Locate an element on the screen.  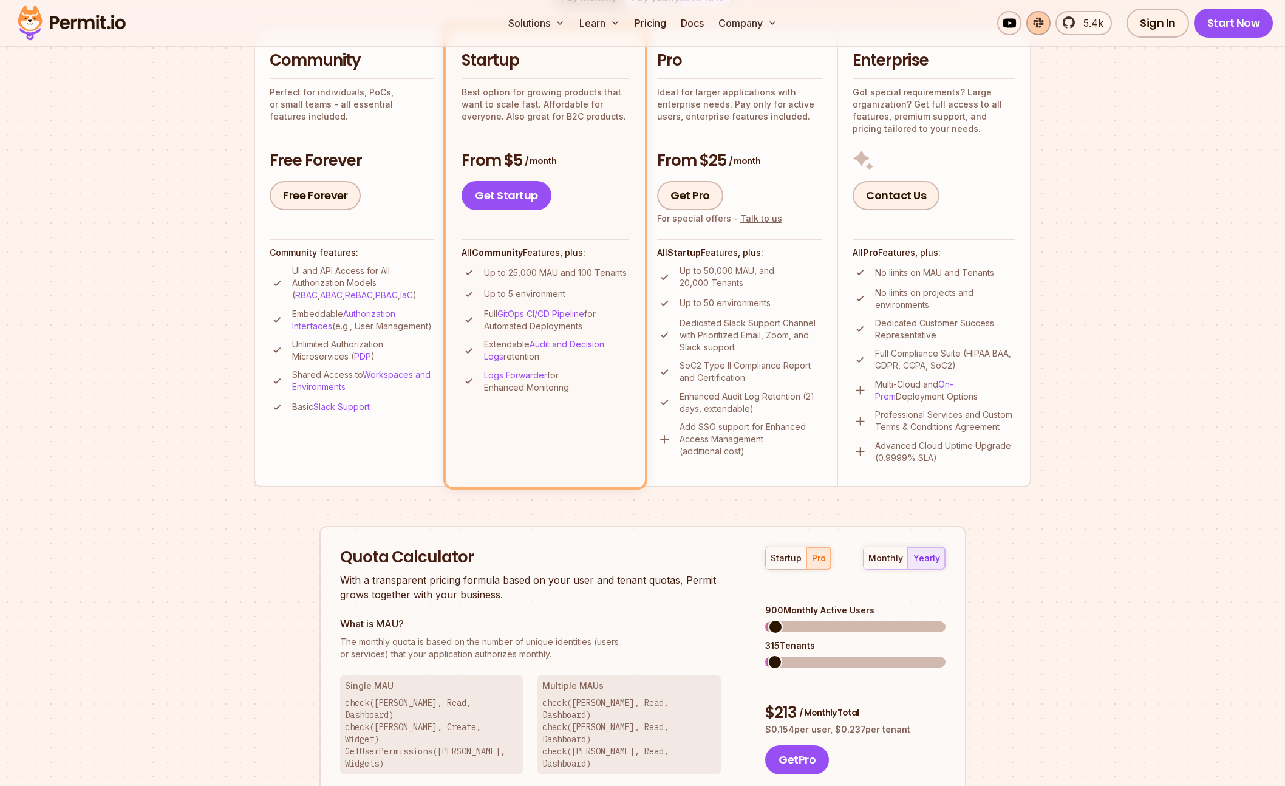
p: Shared Access to is located at coordinates (362, 381).